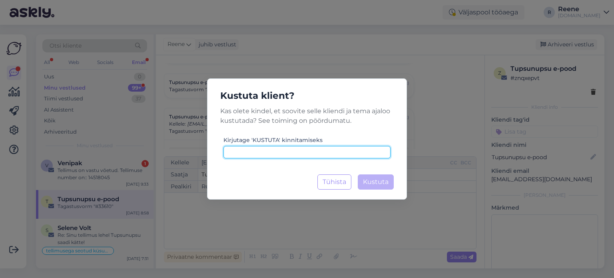 Image resolution: width=614 pixels, height=278 pixels. I want to click on h5: Kustuta klient?, so click(307, 96).